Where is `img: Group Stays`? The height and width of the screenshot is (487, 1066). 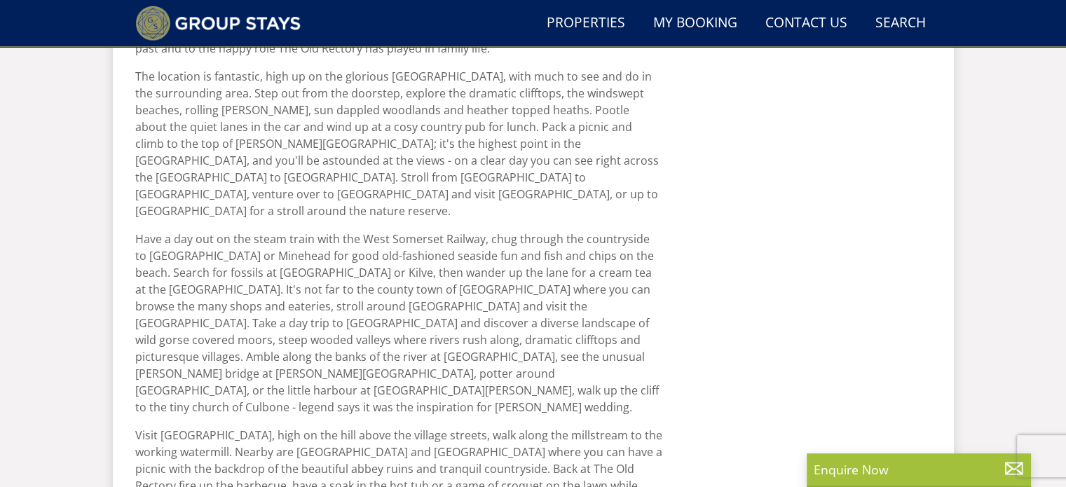
img: Group Stays is located at coordinates (218, 23).